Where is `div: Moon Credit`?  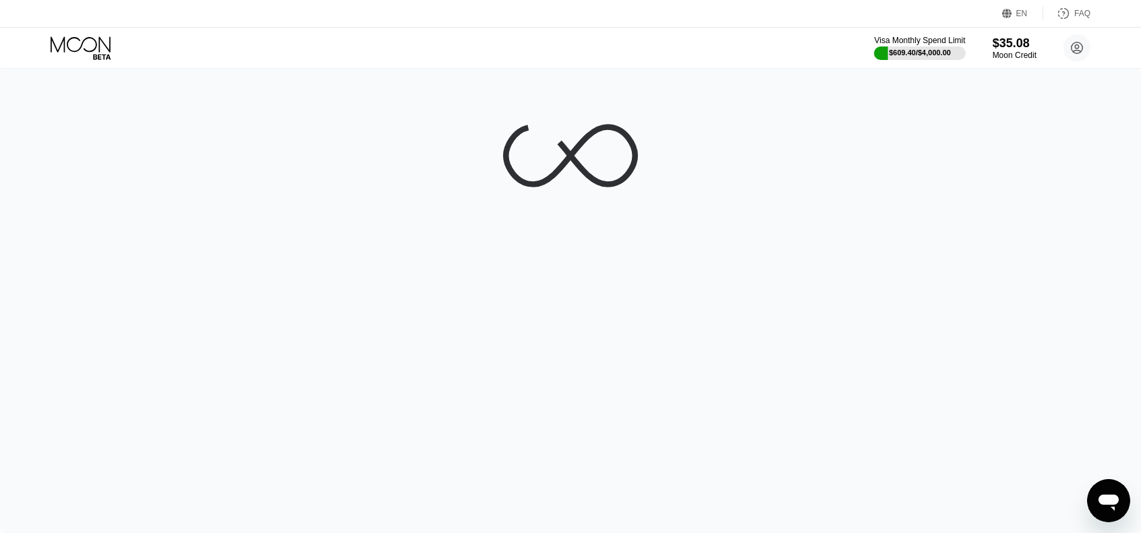
div: Moon Credit is located at coordinates (1014, 55).